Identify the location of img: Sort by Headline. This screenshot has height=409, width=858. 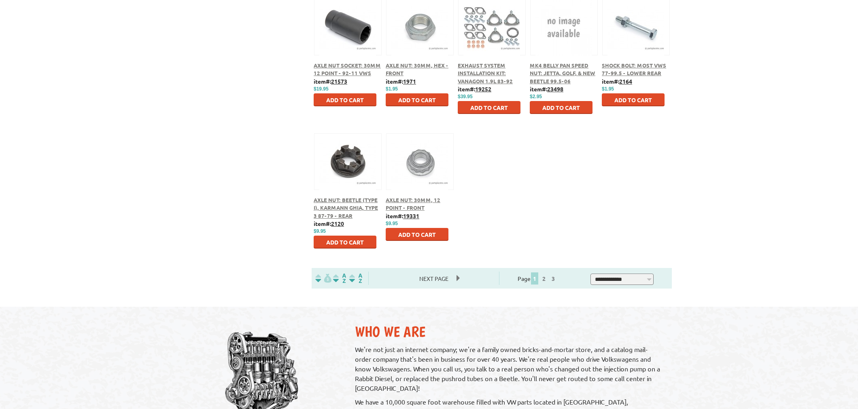
(339, 278).